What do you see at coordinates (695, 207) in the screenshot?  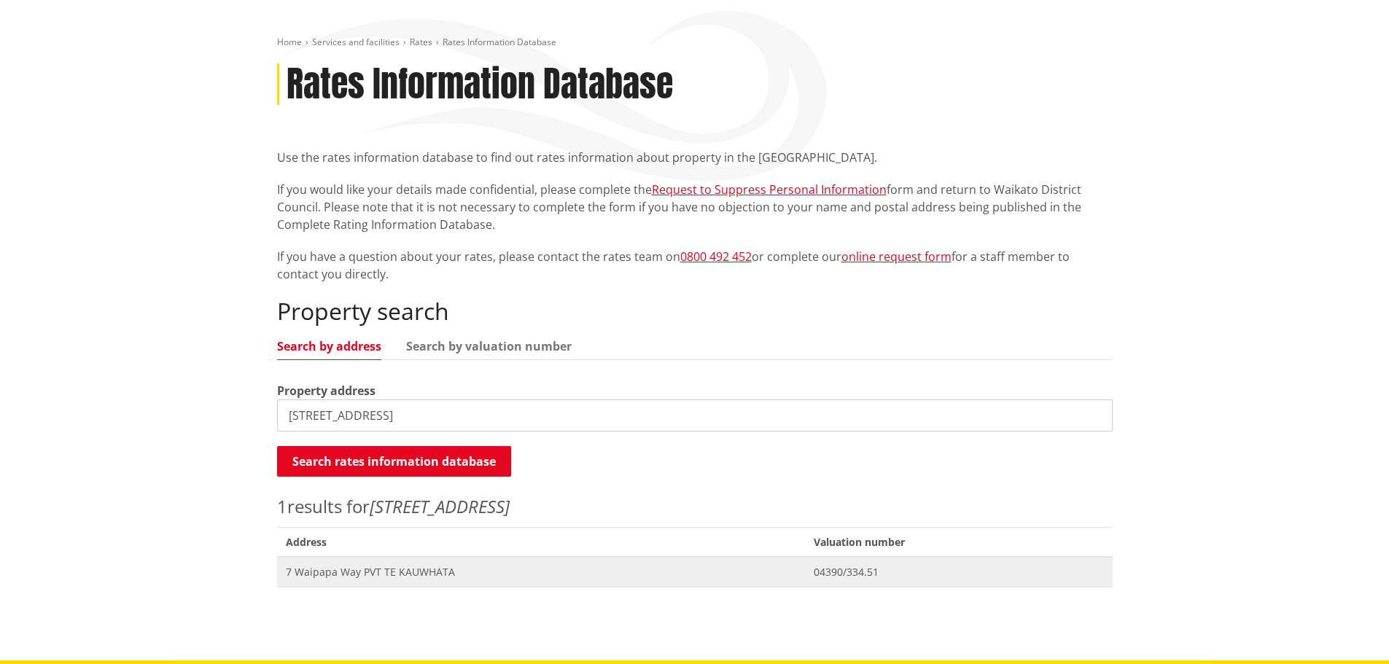 I see `p: If you would like your details made confidential, please complete the form and return to Waikato ...` at bounding box center [695, 207].